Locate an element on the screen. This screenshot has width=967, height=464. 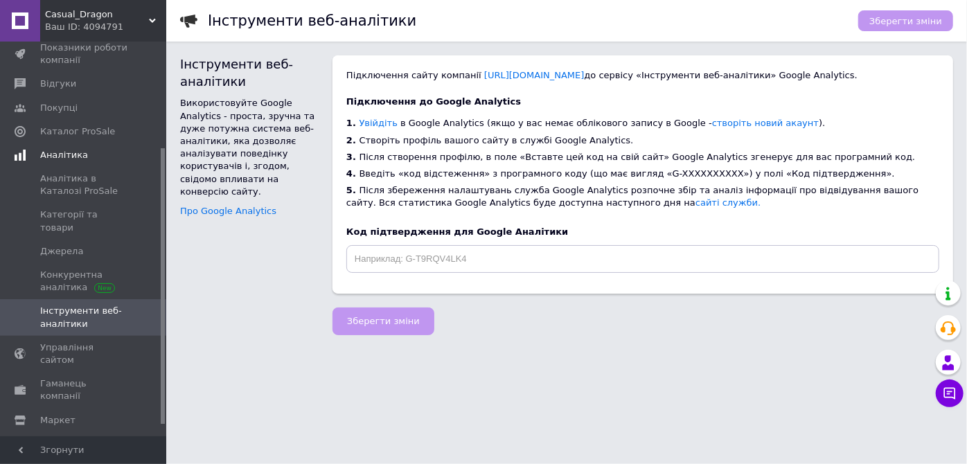
span: Каталог ProSale is located at coordinates (78, 132).